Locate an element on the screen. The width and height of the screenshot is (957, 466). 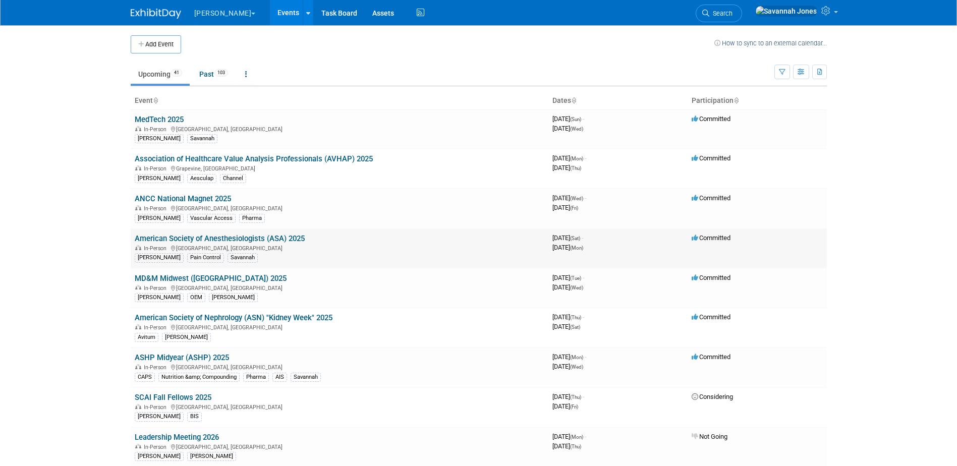
div: Vascular Access is located at coordinates (211, 218).